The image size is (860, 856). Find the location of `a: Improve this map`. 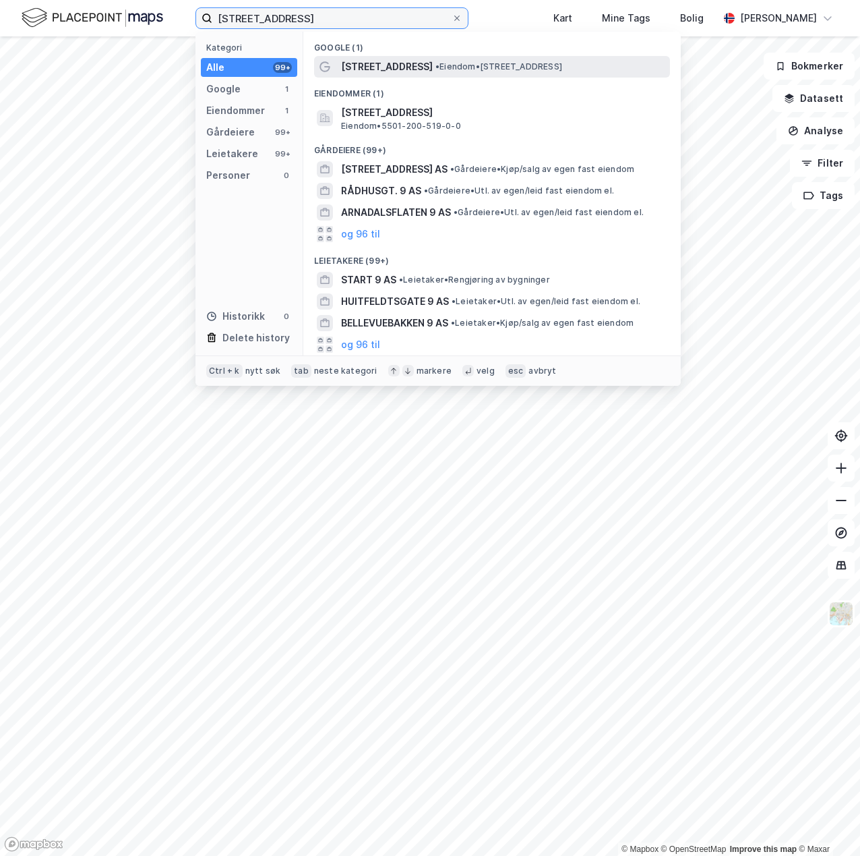

a: Improve this map is located at coordinates (763, 849).